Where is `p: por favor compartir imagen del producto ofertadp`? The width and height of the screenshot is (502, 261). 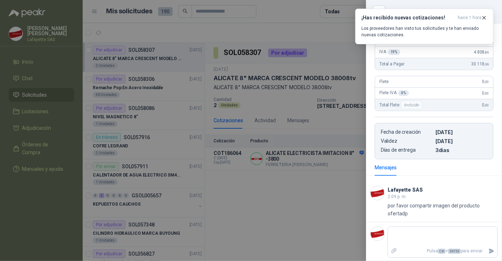
p: por favor compartir imagen del producto ofertadp is located at coordinates (442, 209).